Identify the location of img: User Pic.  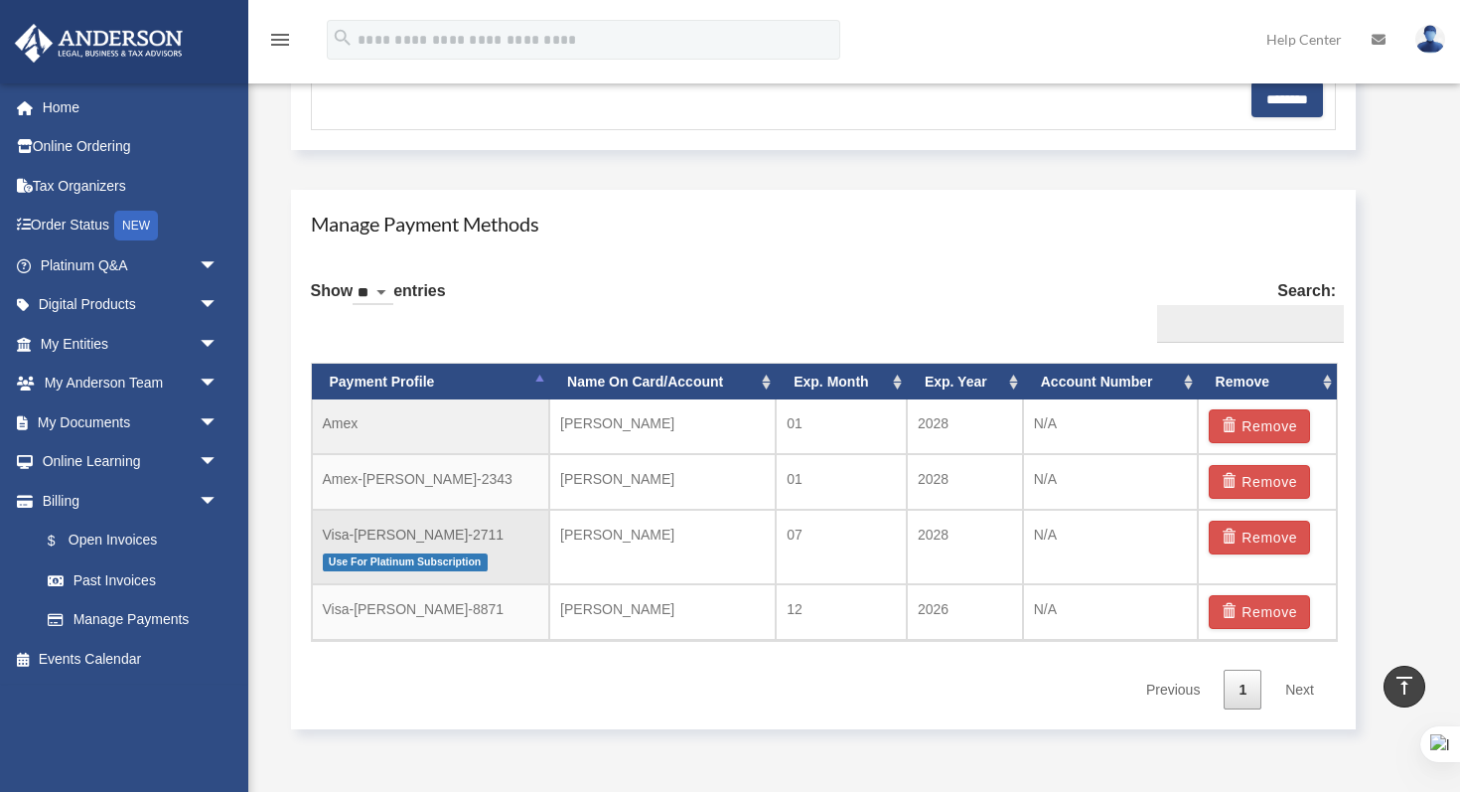
(1431, 39).